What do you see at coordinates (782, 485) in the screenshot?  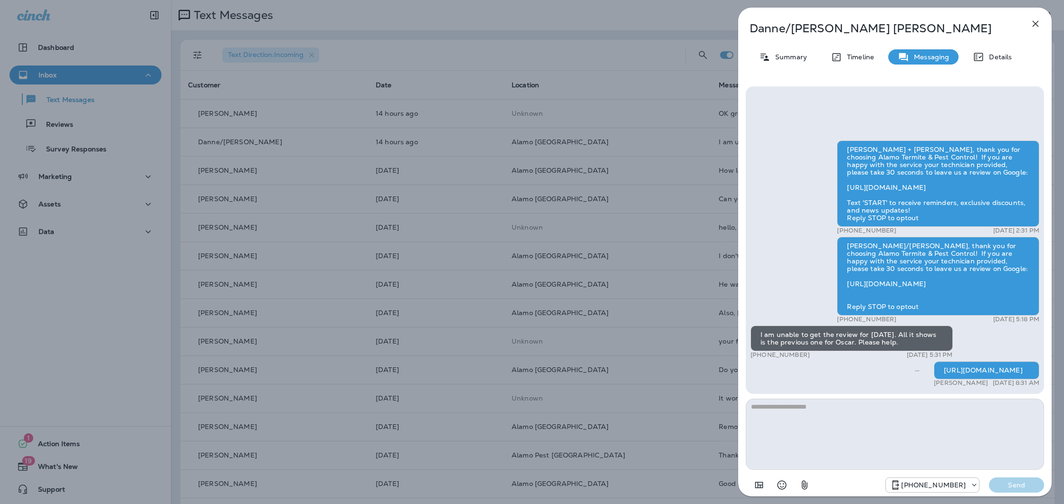 I see `button: Select an emoji` at bounding box center [782, 485].